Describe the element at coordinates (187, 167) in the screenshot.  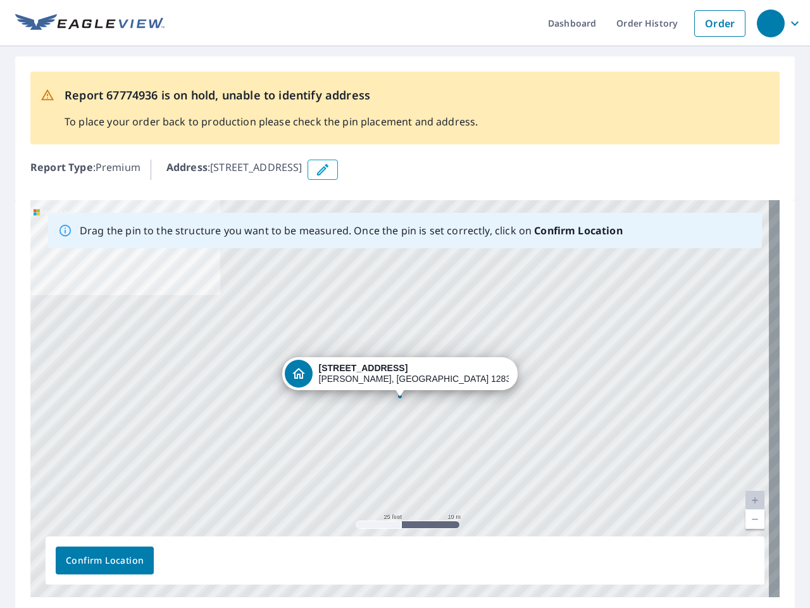
I see `b: Address` at that location.